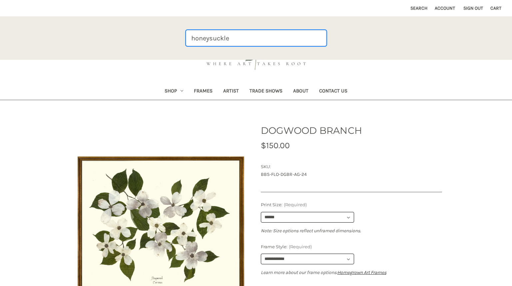 Image resolution: width=512 pixels, height=286 pixels. Describe the element at coordinates (333, 91) in the screenshot. I see `a: Contact Us` at that location.